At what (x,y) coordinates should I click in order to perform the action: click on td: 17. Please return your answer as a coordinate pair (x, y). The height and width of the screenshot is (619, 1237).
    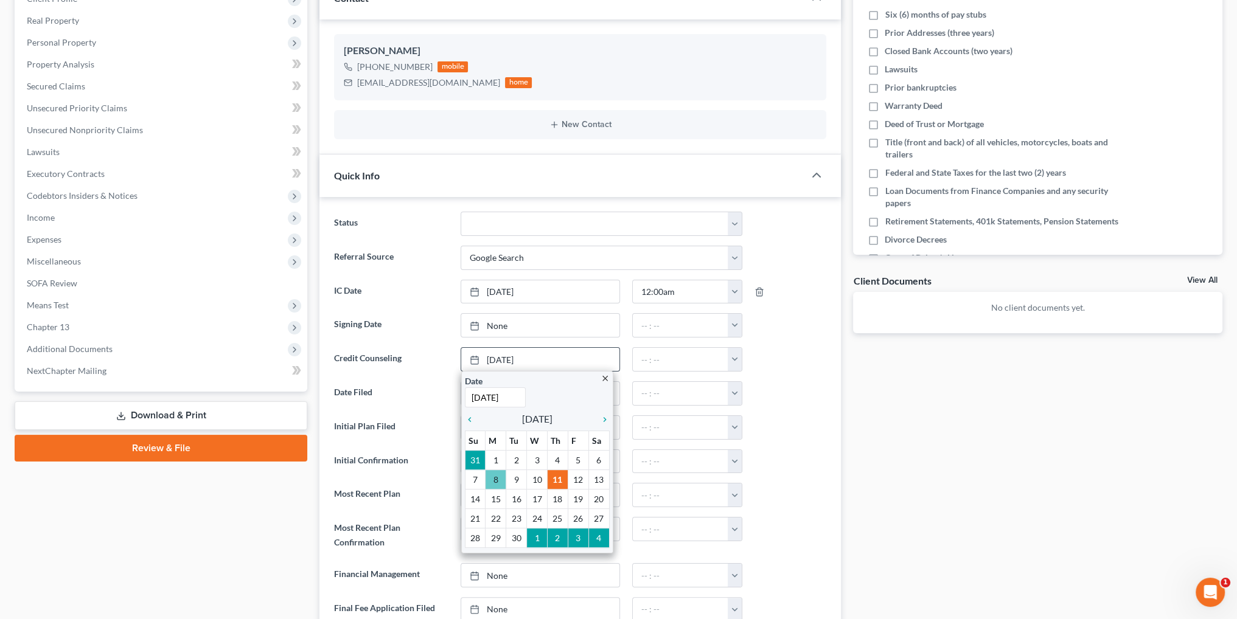
    Looking at the image, I should click on (537, 499).